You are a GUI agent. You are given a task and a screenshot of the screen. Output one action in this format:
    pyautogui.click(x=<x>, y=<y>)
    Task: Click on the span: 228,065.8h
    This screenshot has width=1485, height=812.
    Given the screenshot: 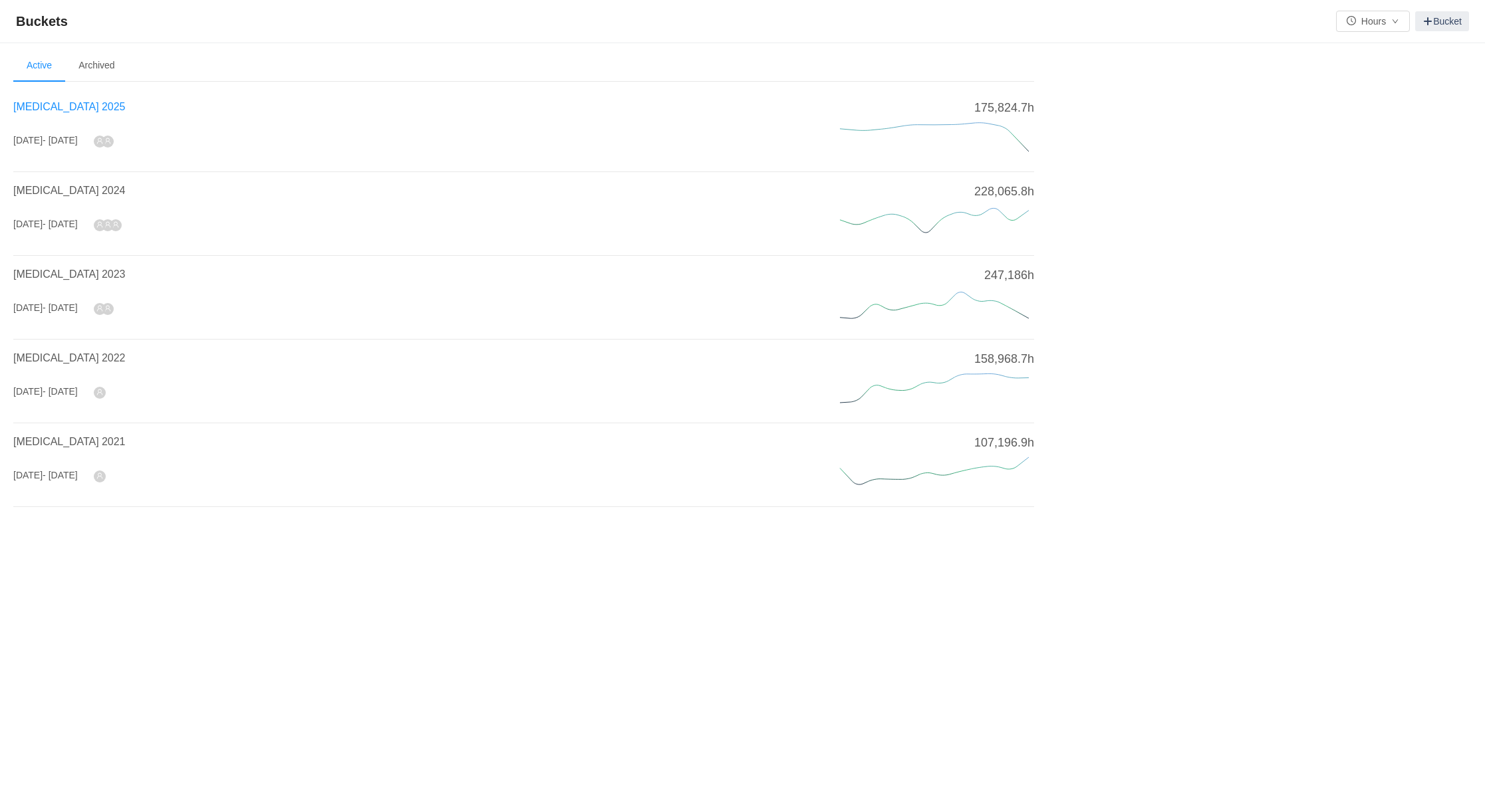 What is the action you would take?
    pyautogui.click(x=1005, y=191)
    